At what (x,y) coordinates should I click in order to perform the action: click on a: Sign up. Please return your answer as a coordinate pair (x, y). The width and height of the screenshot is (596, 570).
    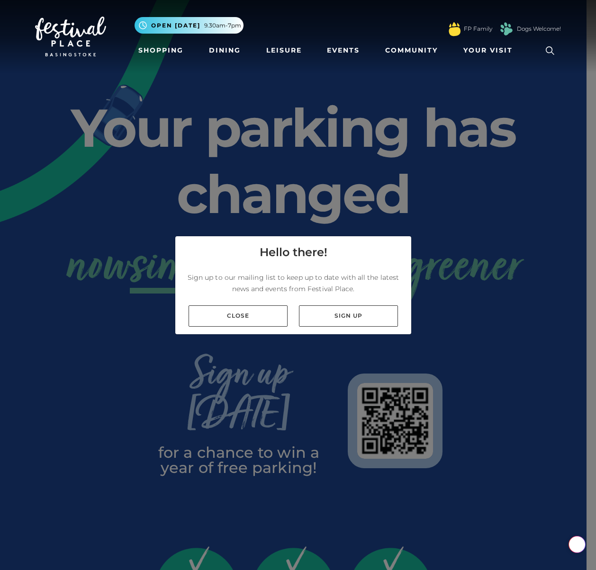
    Looking at the image, I should click on (348, 316).